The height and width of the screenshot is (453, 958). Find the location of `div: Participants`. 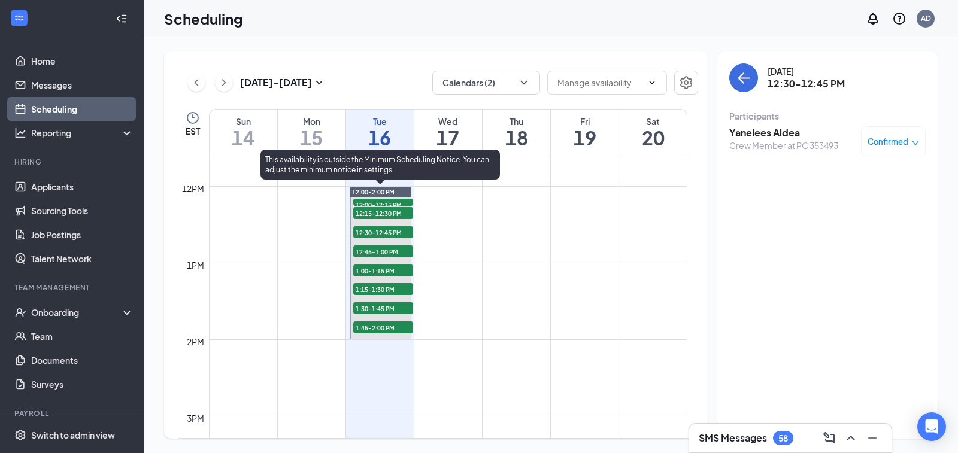

div: Participants is located at coordinates (828, 116).